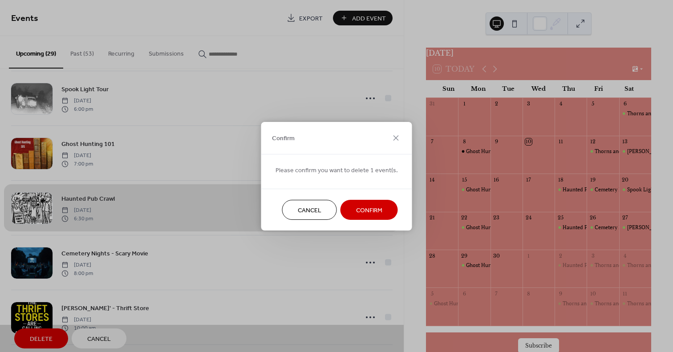  What do you see at coordinates (337, 170) in the screenshot?
I see `span: Please confirm you want to delete 1 event(s.` at bounding box center [337, 170].